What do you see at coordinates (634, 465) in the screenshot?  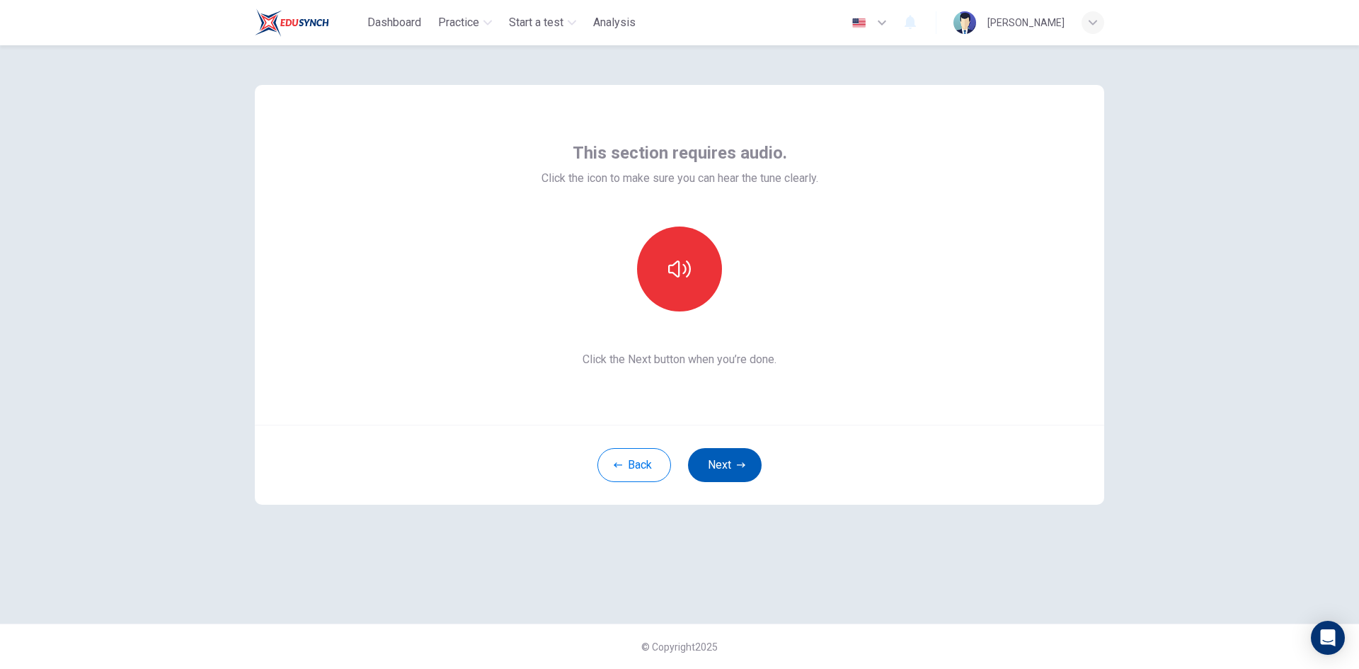 I see `button: Back` at bounding box center [634, 465].